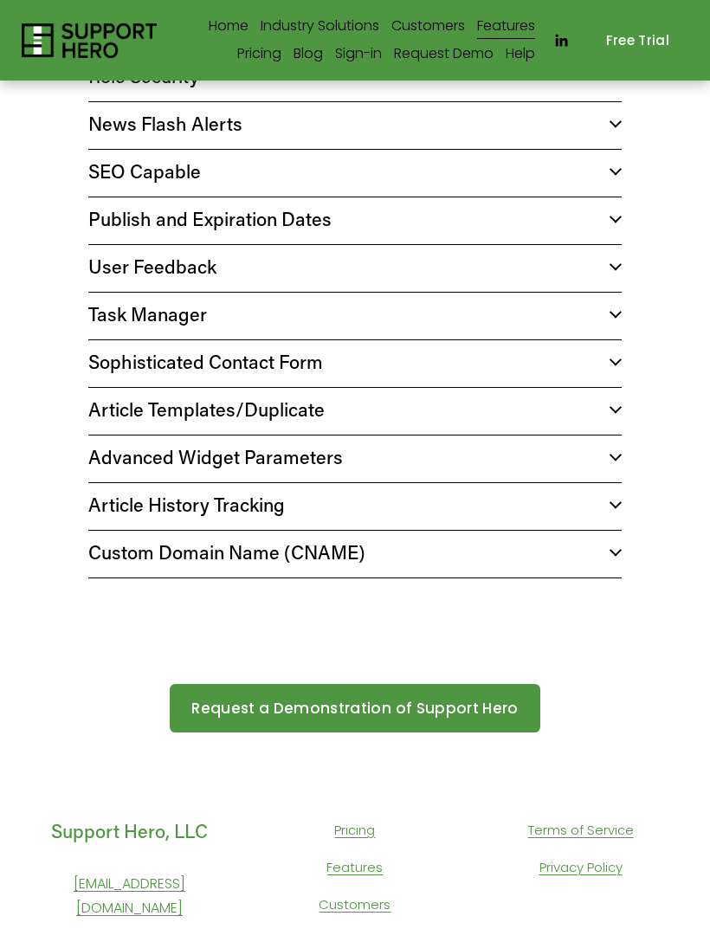 Image resolution: width=710 pixels, height=929 pixels. Describe the element at coordinates (355, 316) in the screenshot. I see `button: Task Manager` at that location.